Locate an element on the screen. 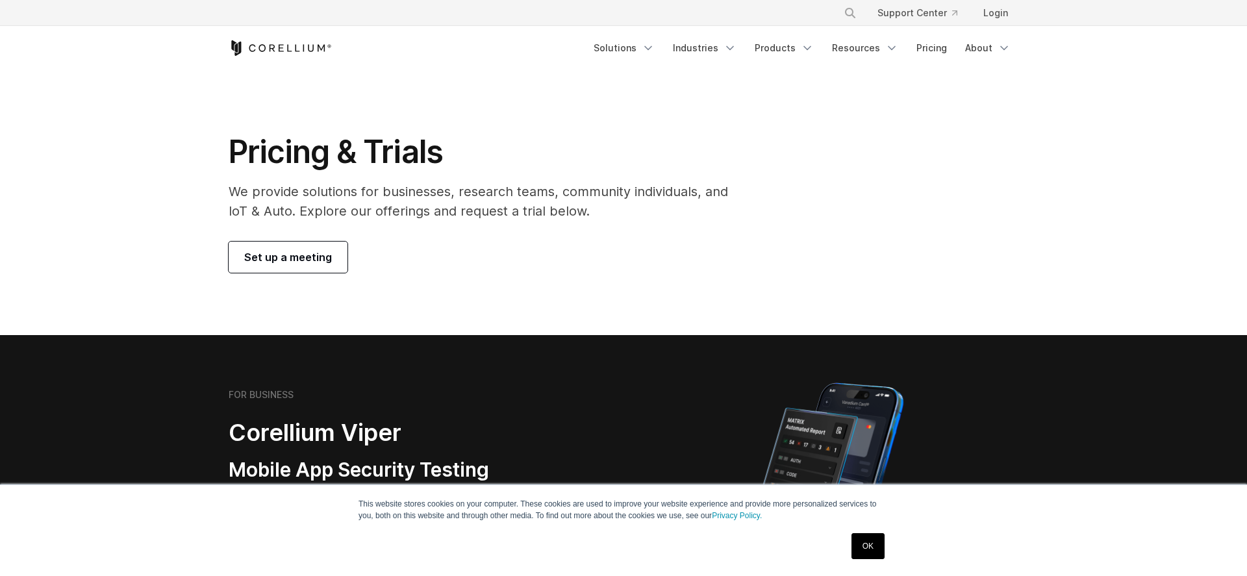  a: Login is located at coordinates (996, 13).